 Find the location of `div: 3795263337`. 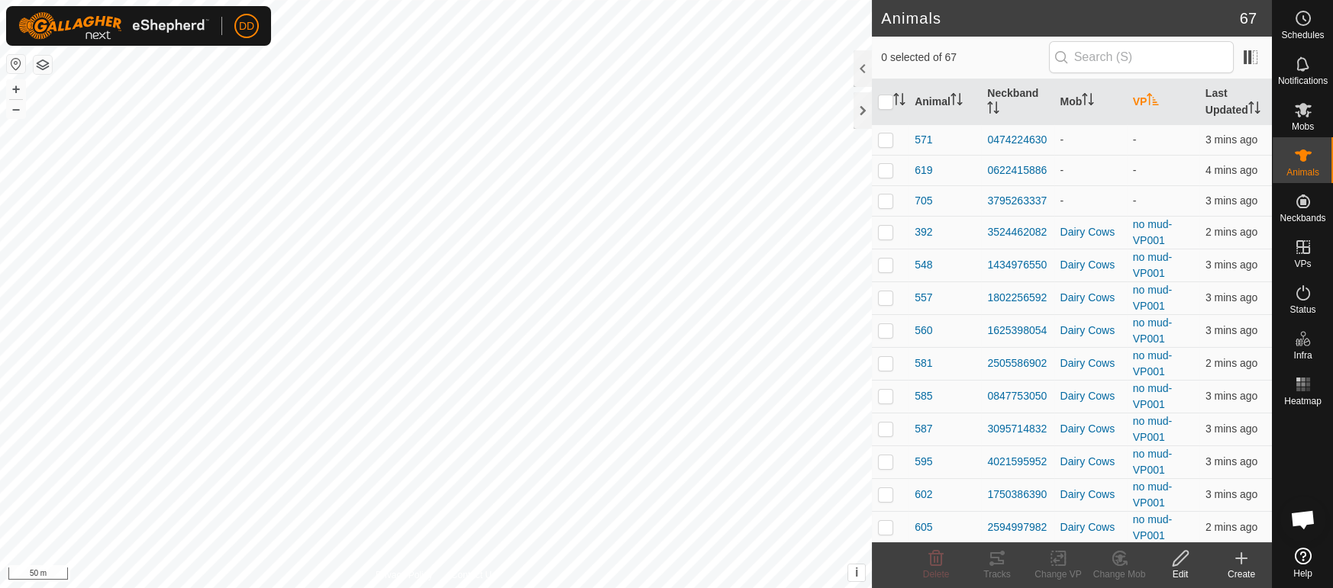

div: 3795263337 is located at coordinates (1017, 201).